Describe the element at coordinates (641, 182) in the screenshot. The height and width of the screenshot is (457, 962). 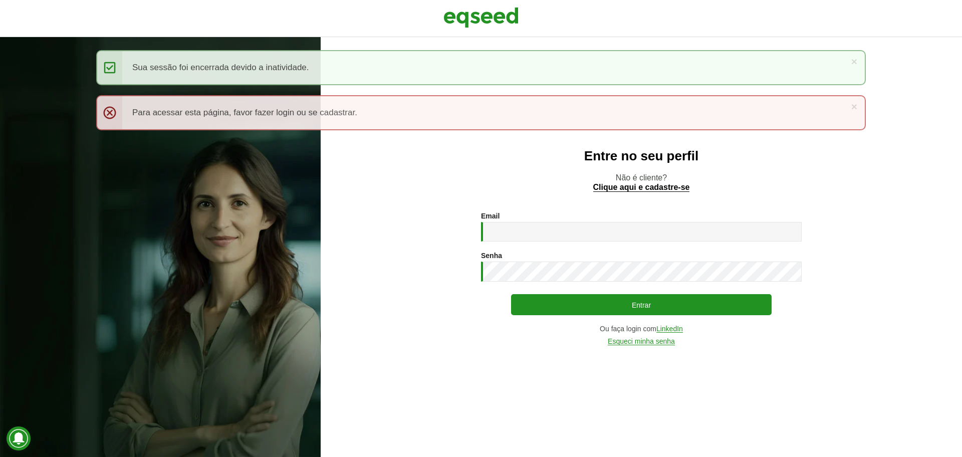
I see `p: Não é cliente?` at that location.